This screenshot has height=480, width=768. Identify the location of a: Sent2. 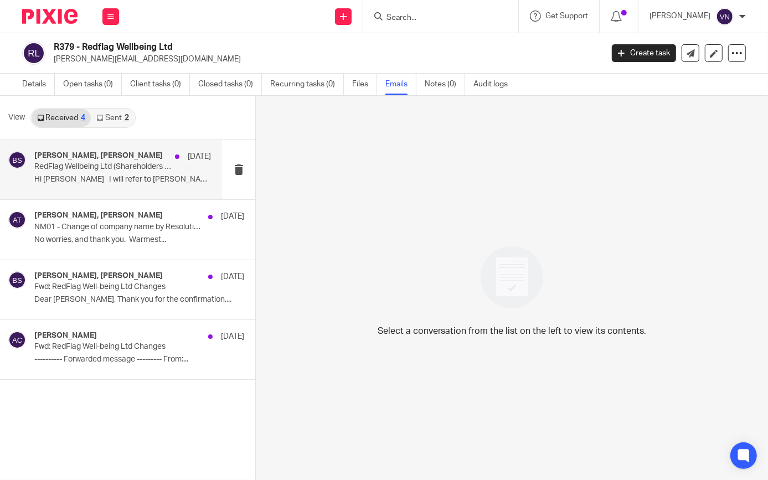
(112, 118).